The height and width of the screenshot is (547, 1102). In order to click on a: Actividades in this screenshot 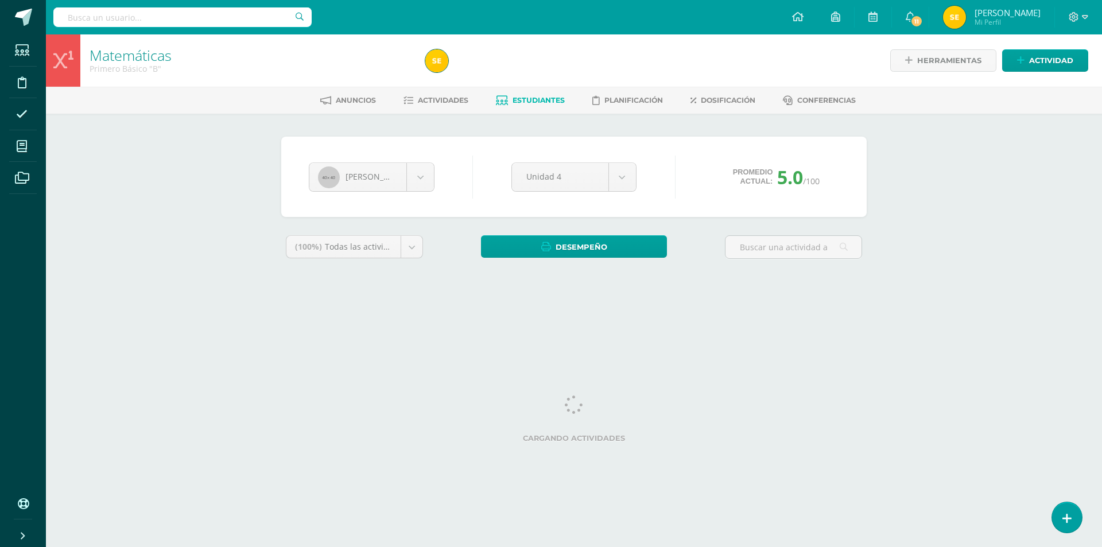, I will do `click(436, 100)`.